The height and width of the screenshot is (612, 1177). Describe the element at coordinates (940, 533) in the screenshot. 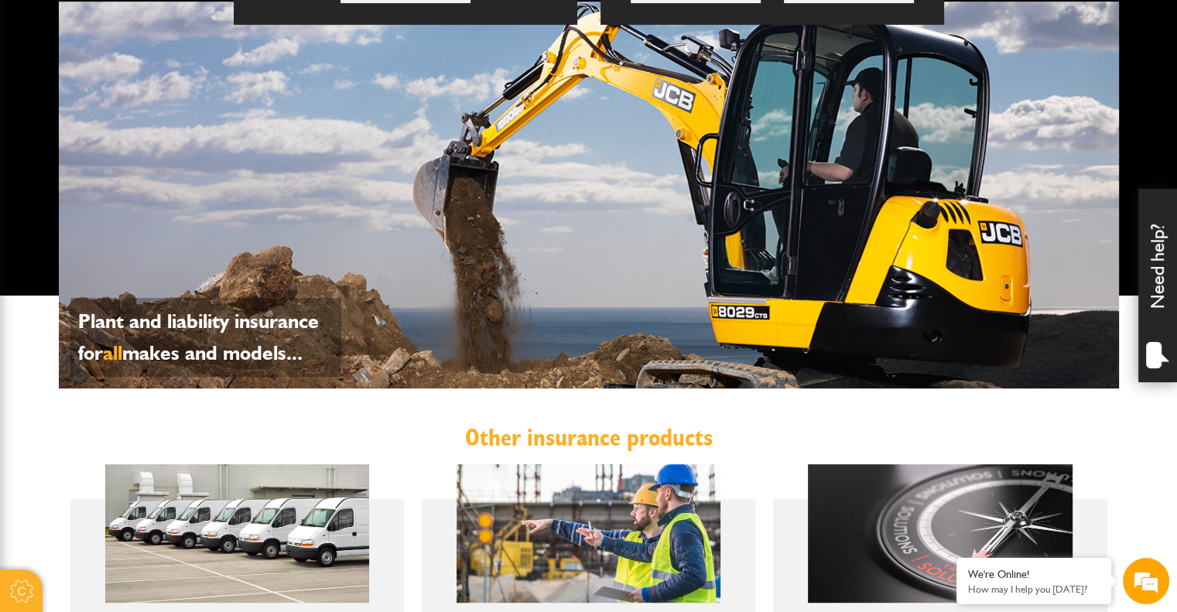

I see `img: Bespoke insurance broking` at that location.